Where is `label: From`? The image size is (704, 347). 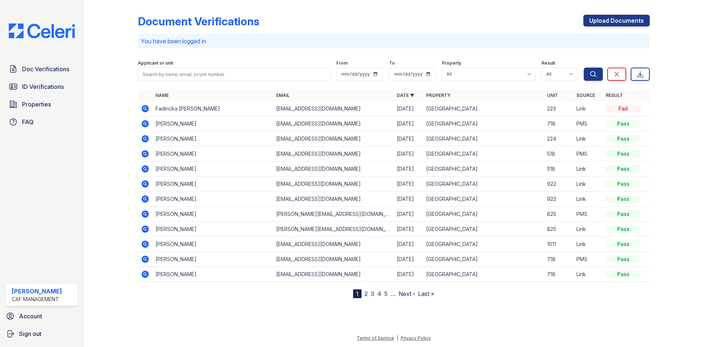
label: From is located at coordinates (342, 63).